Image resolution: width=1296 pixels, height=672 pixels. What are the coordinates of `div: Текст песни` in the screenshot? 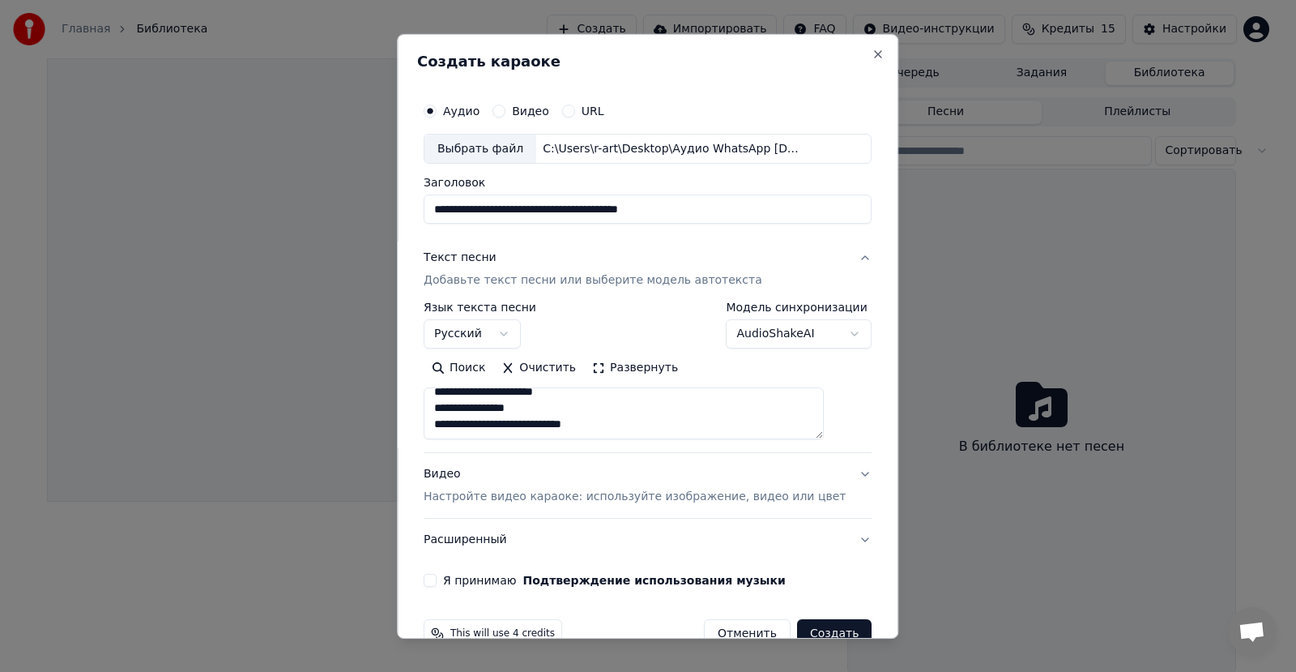 It's located at (460, 258).